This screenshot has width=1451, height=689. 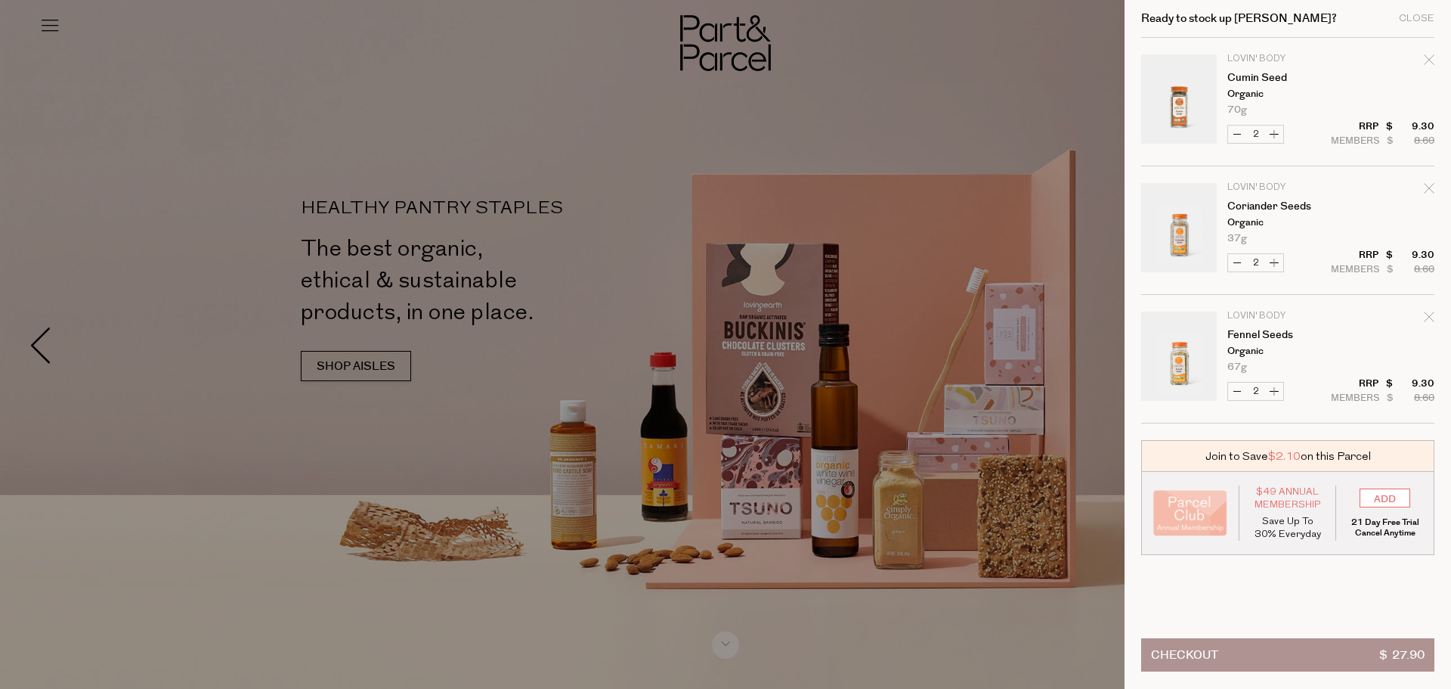 I want to click on input: QTY Coriander Seeds, so click(x=1255, y=262).